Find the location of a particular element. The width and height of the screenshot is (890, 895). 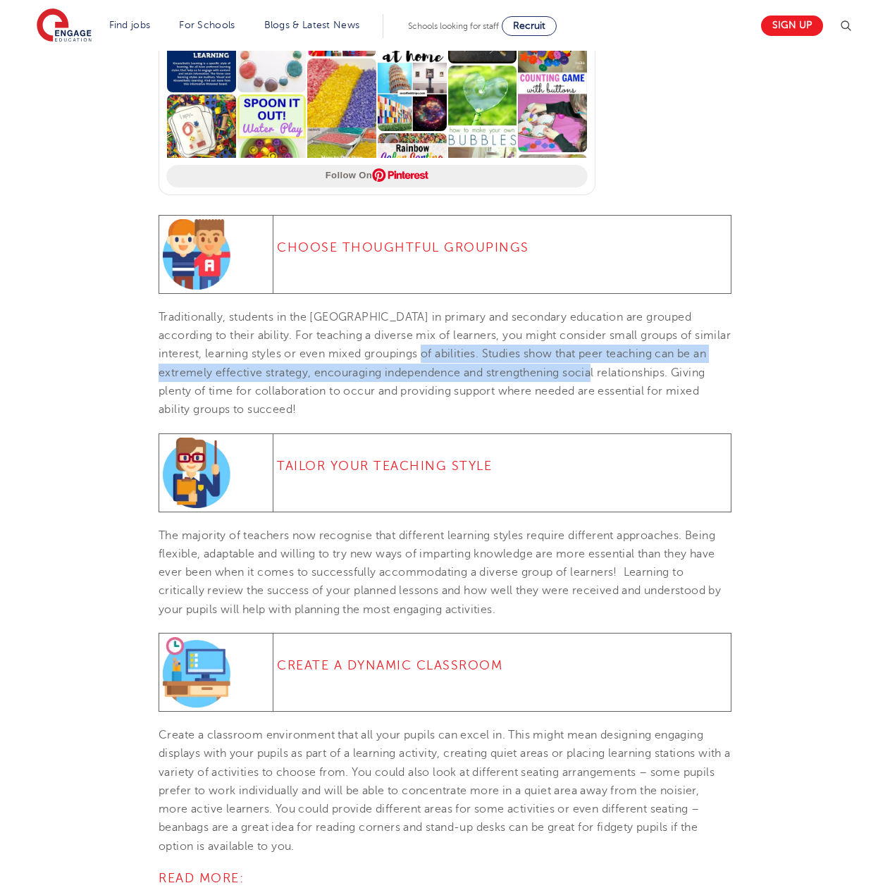

a: Find jobs is located at coordinates (130, 25).